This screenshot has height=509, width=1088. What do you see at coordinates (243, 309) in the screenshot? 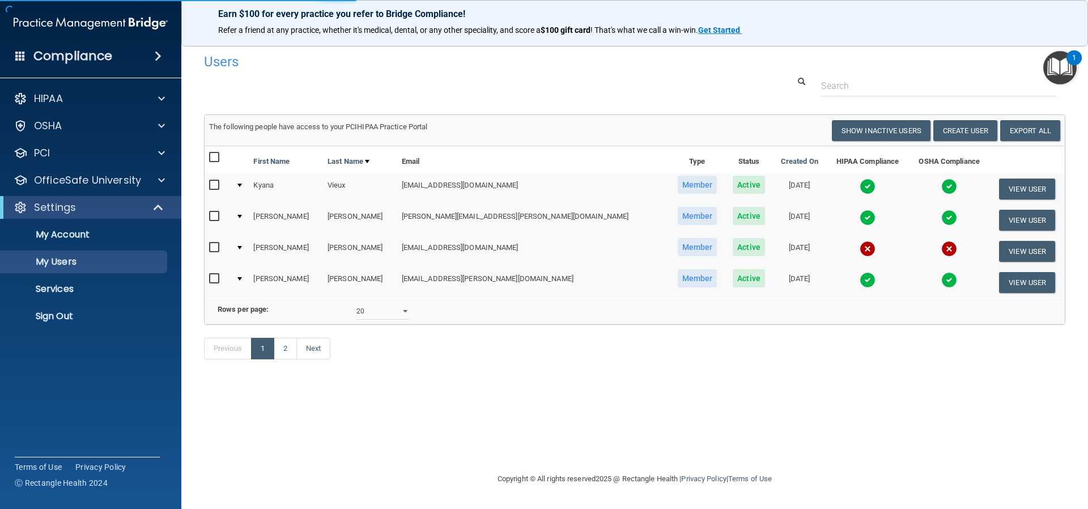
I see `b: Rows per page:` at bounding box center [243, 309].